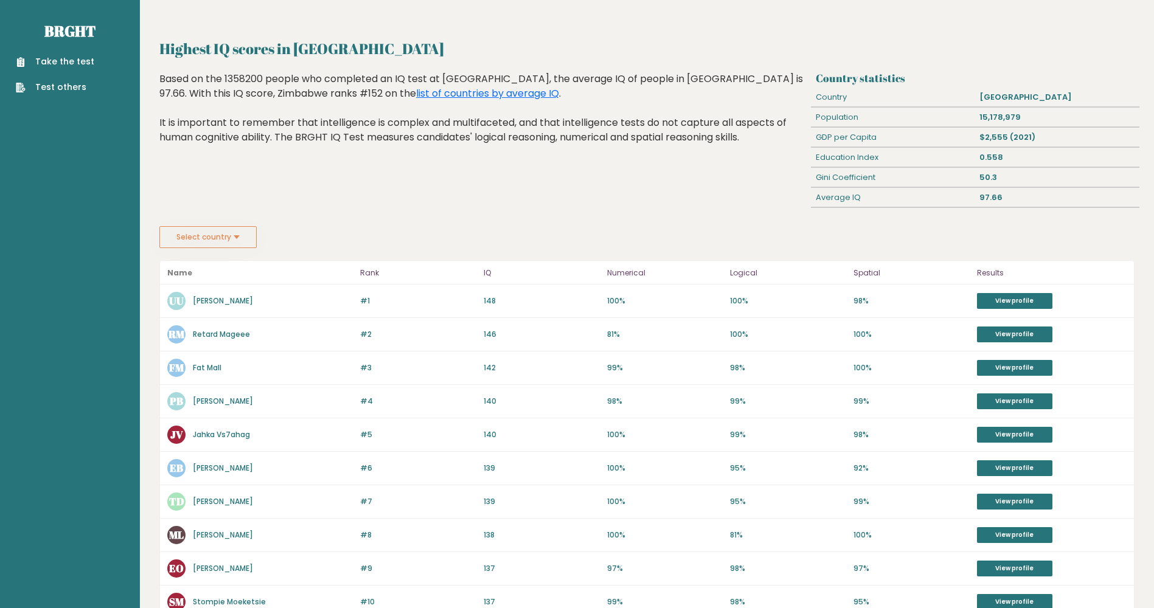 The image size is (1154, 608). Describe the element at coordinates (176, 301) in the screenshot. I see `text: UU` at that location.